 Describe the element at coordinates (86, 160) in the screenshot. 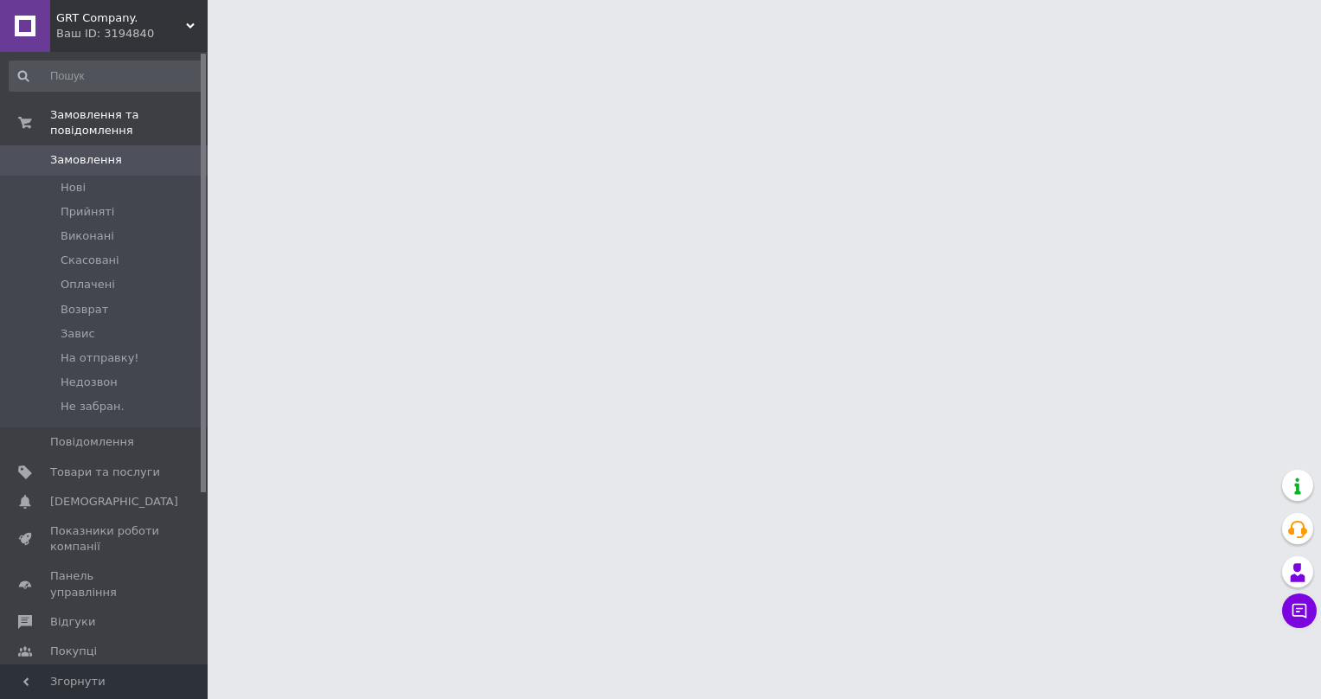

I see `span: Замовлення` at that location.